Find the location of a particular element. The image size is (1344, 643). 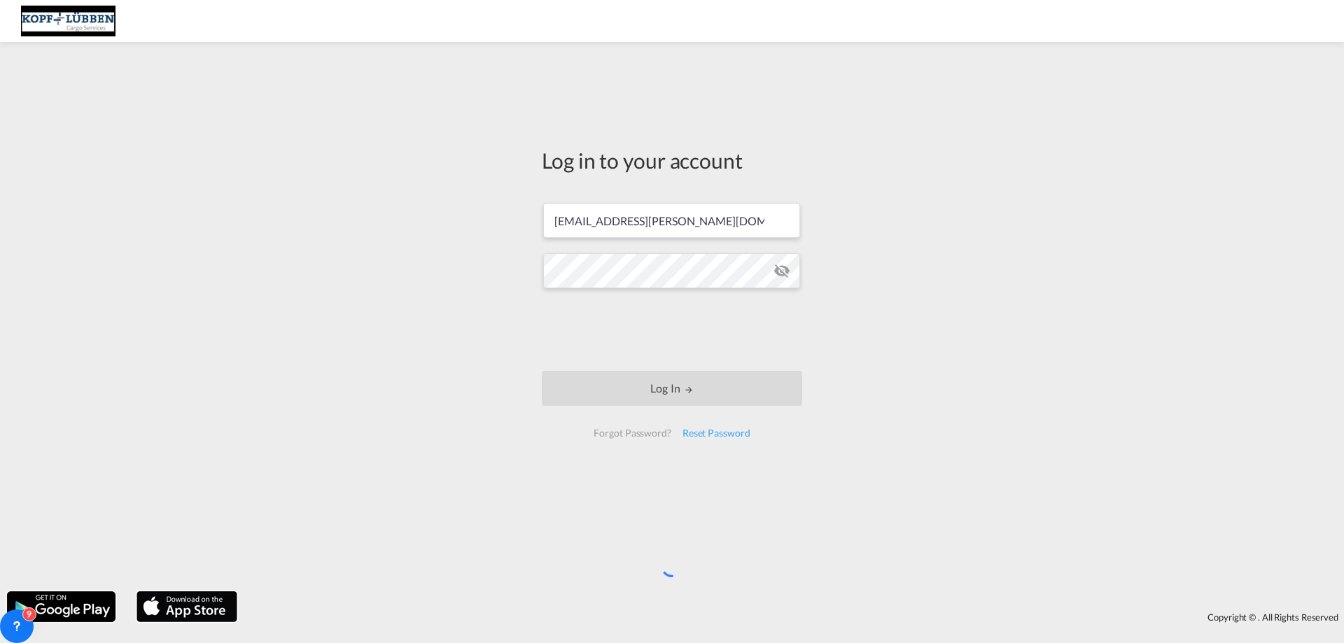

md-icon: icon-eye-off is located at coordinates (782, 271).